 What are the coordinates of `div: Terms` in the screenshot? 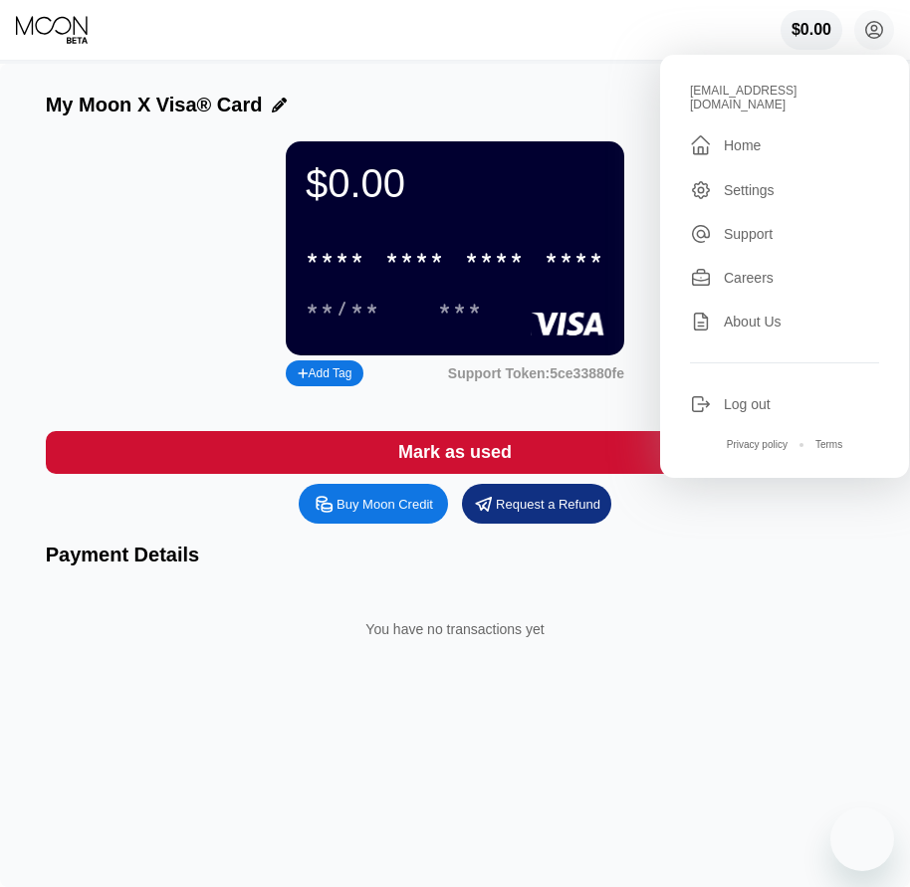 It's located at (828, 444).